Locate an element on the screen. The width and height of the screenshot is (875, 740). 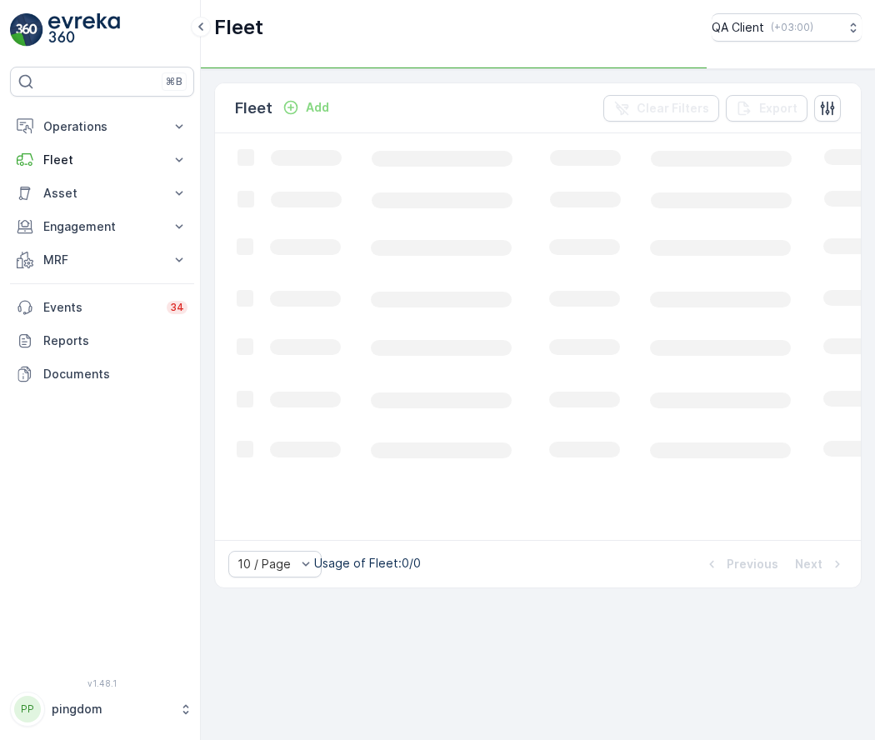
p: Reports is located at coordinates (115, 341).